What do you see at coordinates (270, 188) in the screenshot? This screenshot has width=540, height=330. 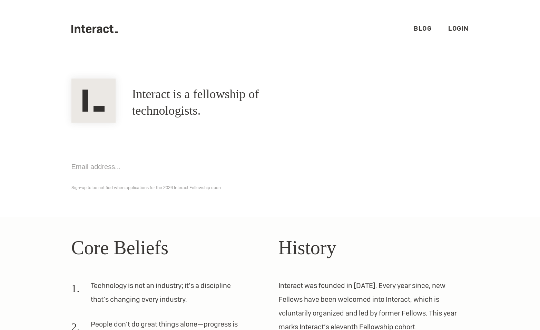 I see `p: Sign-up to be notified when applications for the 2026 Interact Fellowship open.` at bounding box center [270, 188].